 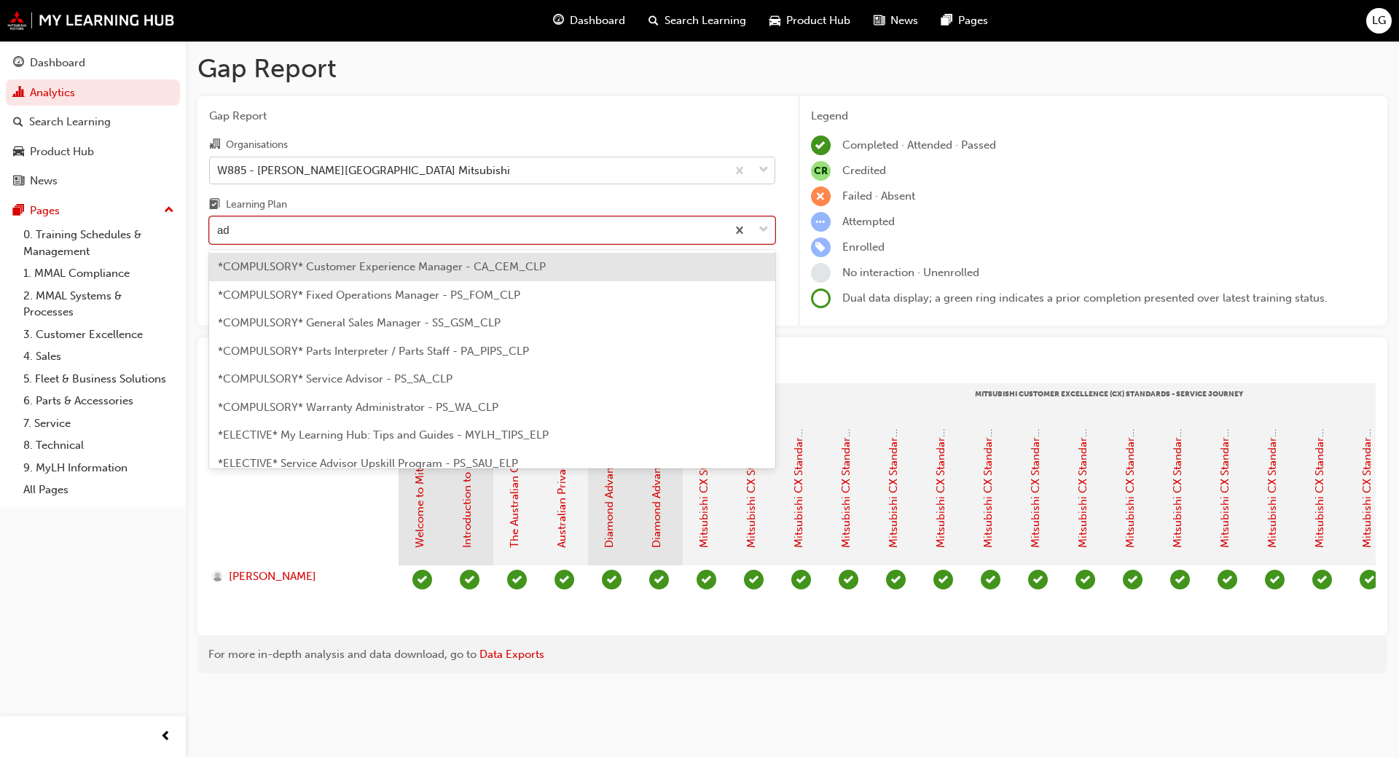 What do you see at coordinates (214, 205) in the screenshot?
I see `span: learningplan-icon` at bounding box center [214, 205].